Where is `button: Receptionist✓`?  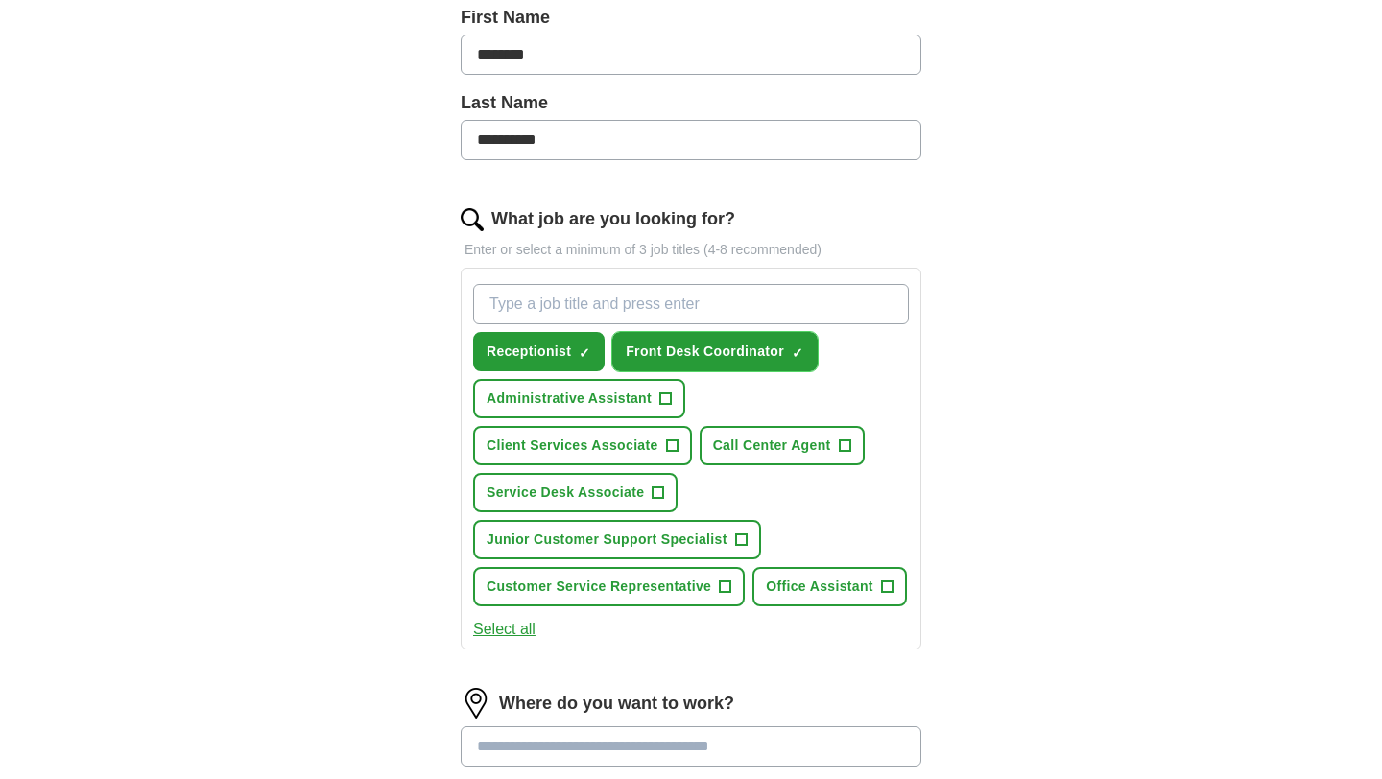
button: Receptionist✓ is located at coordinates (538, 351).